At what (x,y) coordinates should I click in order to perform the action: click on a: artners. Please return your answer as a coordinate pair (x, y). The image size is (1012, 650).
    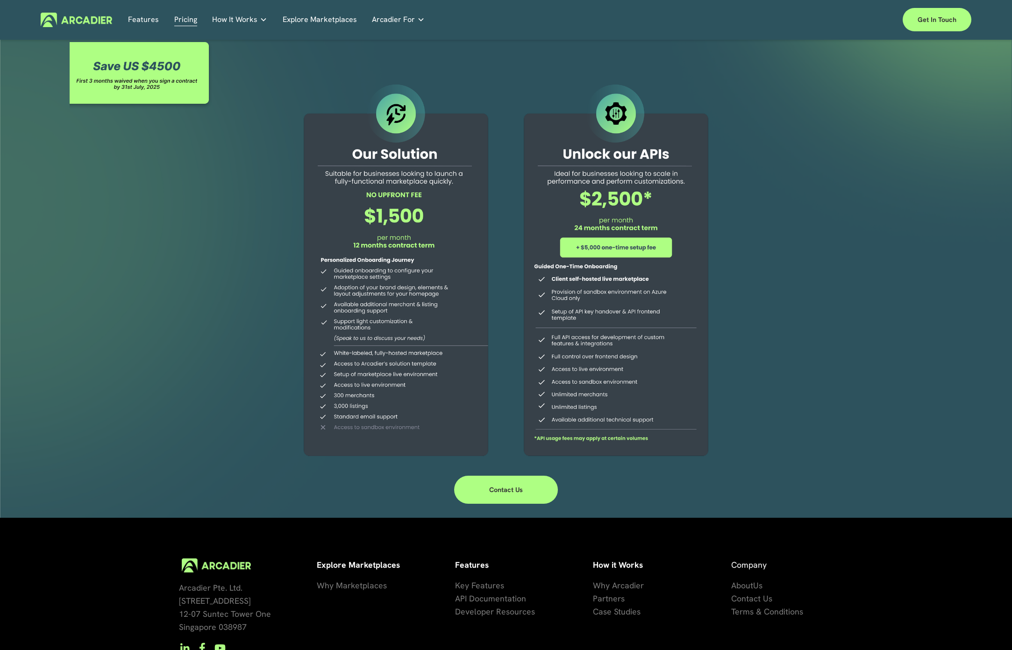
    Looking at the image, I should click on (611, 599).